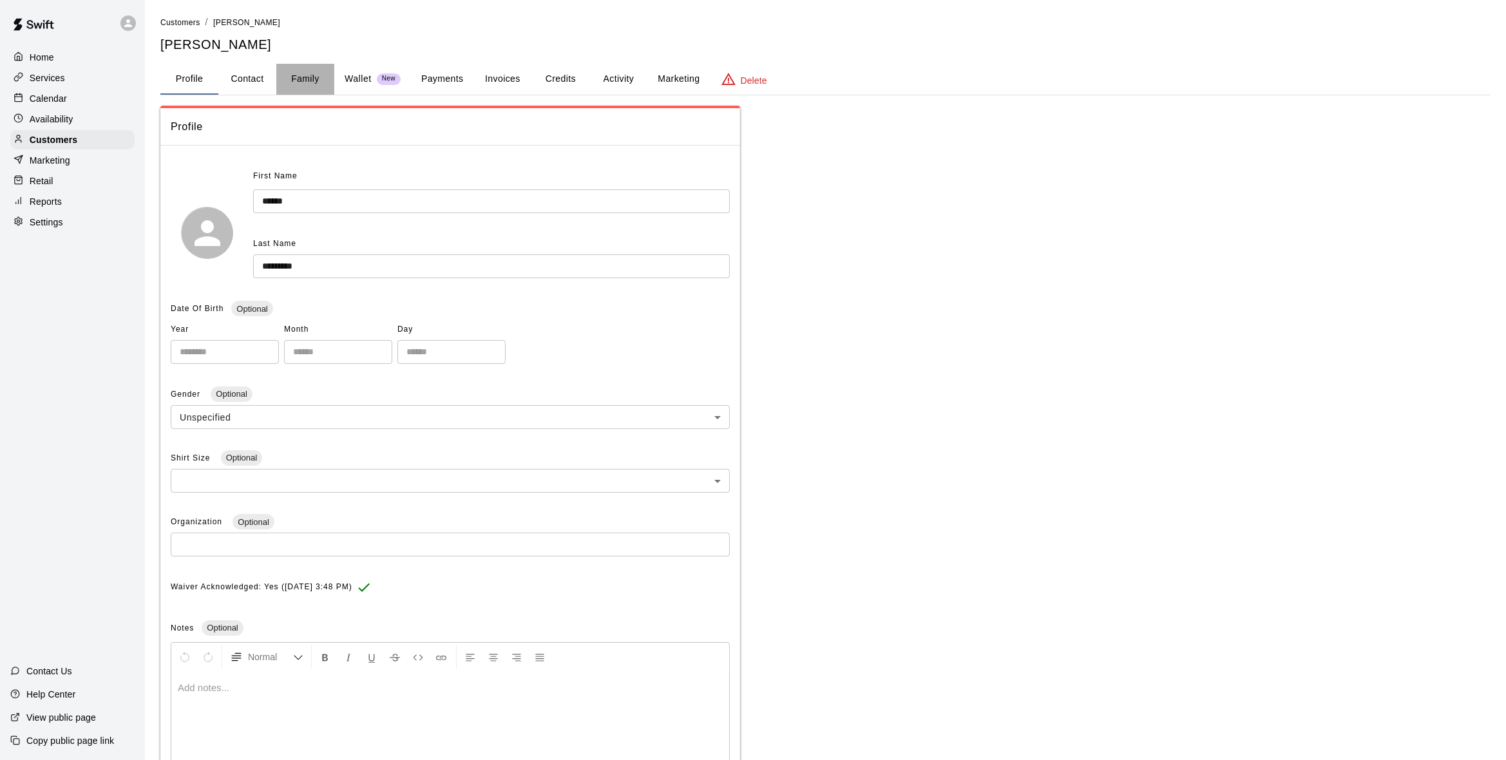  I want to click on button: Format Italics, so click(349, 657).